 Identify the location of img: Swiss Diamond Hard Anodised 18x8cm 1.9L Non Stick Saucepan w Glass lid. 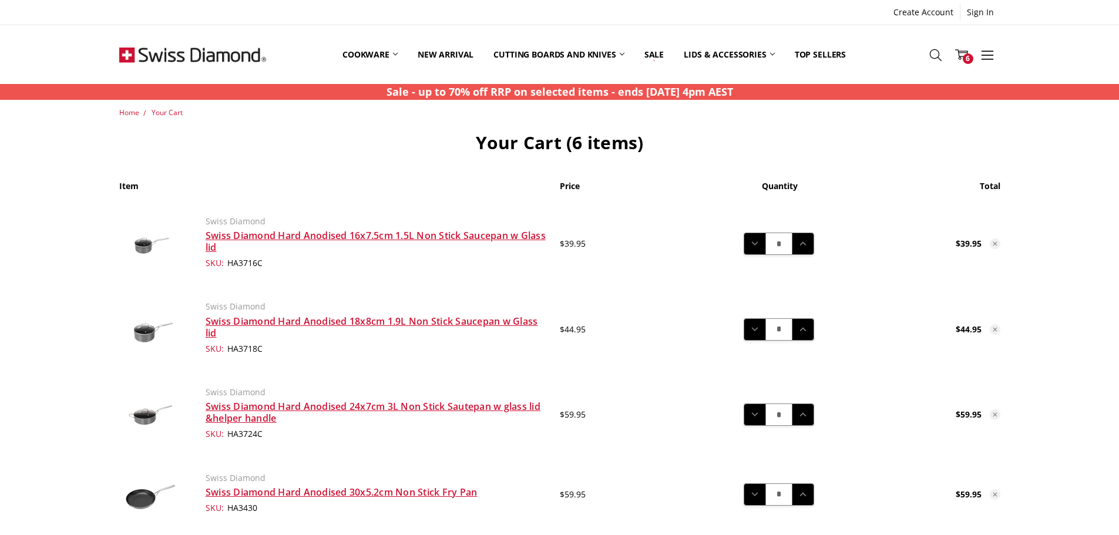
(149, 330).